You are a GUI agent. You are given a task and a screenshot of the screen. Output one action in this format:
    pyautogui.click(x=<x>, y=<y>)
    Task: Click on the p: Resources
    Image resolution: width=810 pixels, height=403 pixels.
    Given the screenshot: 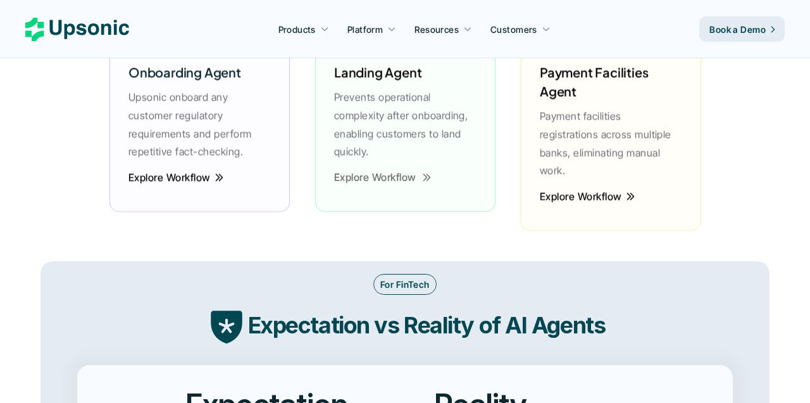 What is the action you would take?
    pyautogui.click(x=437, y=29)
    